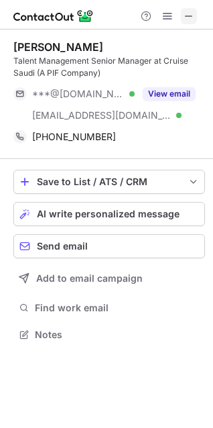 This screenshot has width=213, height=428. I want to click on button: save-profile-one-click, so click(109, 182).